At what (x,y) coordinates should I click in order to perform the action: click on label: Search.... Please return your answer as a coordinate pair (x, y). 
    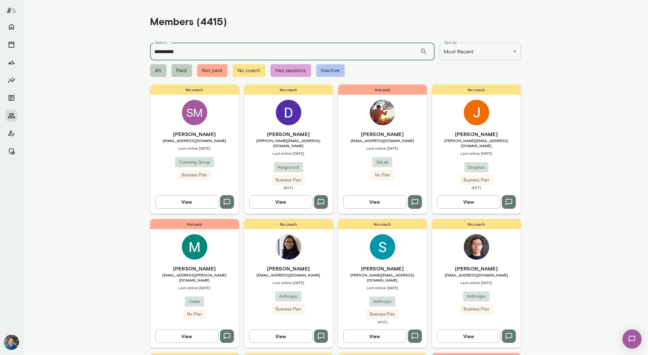
    Looking at the image, I should click on (162, 42).